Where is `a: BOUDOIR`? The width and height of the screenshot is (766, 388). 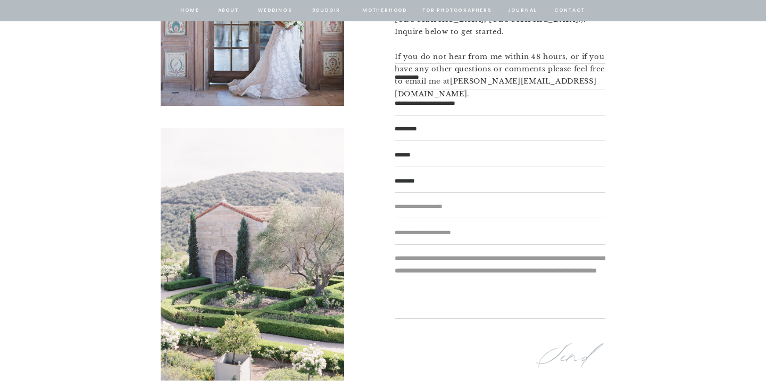
a: BOUDOIR is located at coordinates (326, 11).